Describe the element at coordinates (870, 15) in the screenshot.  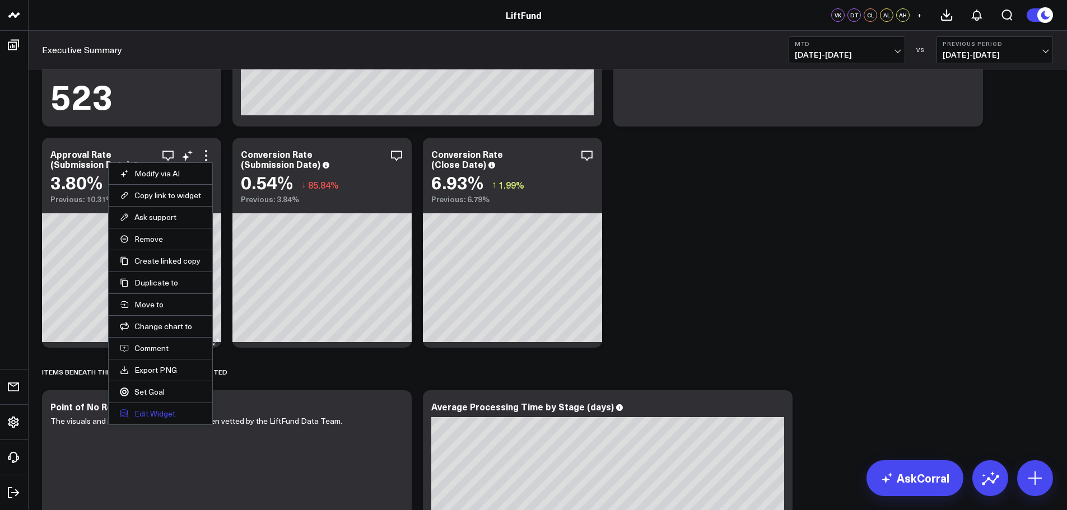
I see `div: CL` at that location.